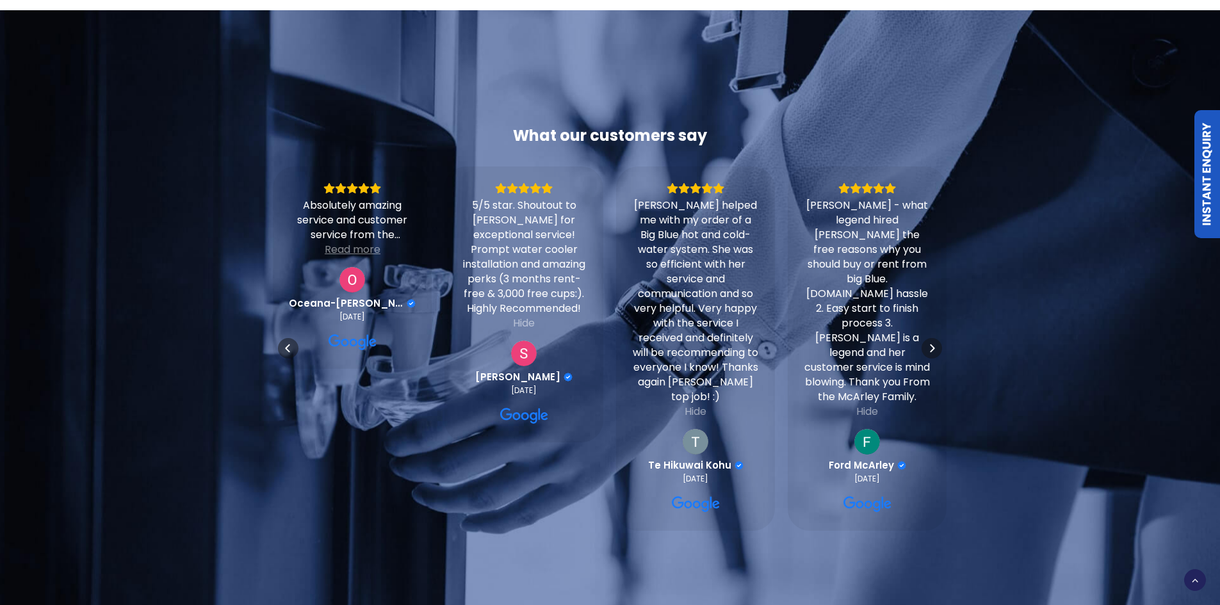  Describe the element at coordinates (352, 249) in the screenshot. I see `div: Read more` at that location.